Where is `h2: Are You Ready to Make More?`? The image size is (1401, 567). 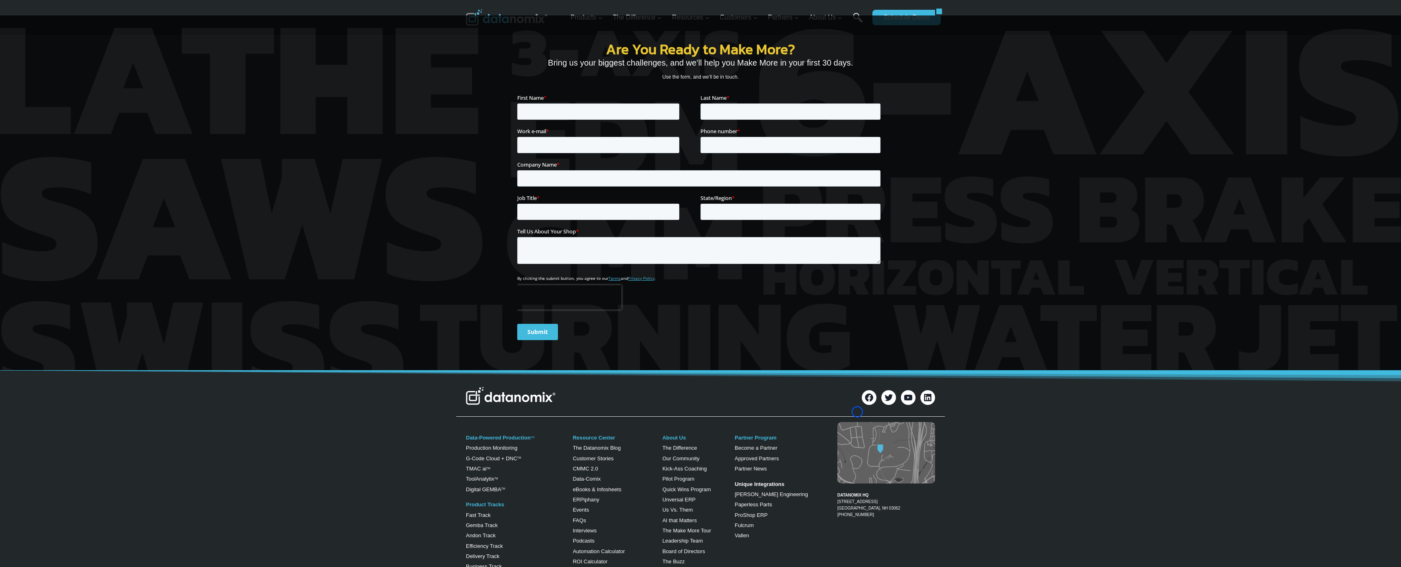 h2: Are You Ready to Make More? is located at coordinates (700, 49).